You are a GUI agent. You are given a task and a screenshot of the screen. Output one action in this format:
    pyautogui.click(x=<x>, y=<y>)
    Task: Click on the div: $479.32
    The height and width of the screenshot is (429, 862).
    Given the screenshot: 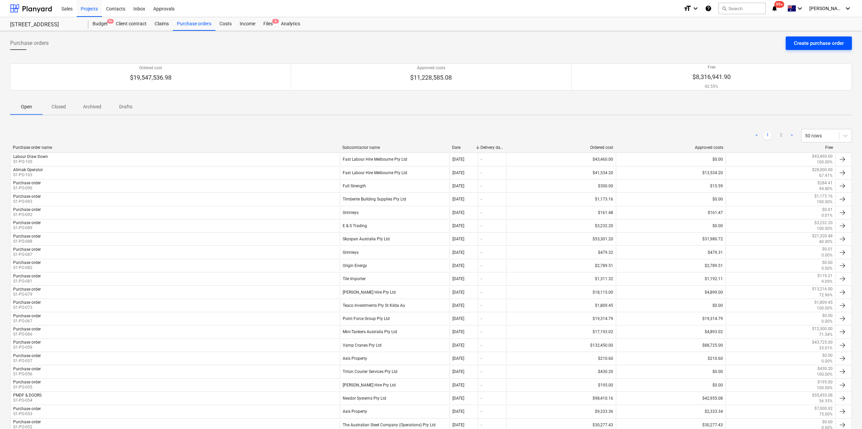 What is the action you would take?
    pyautogui.click(x=561, y=252)
    